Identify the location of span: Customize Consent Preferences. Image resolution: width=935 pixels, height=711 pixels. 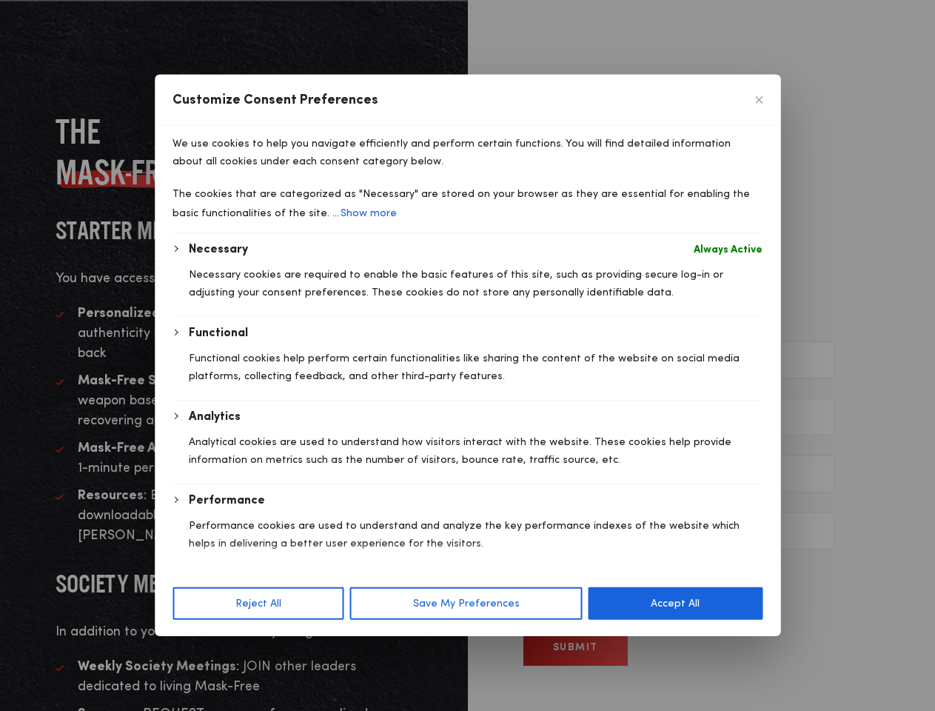
(275, 100).